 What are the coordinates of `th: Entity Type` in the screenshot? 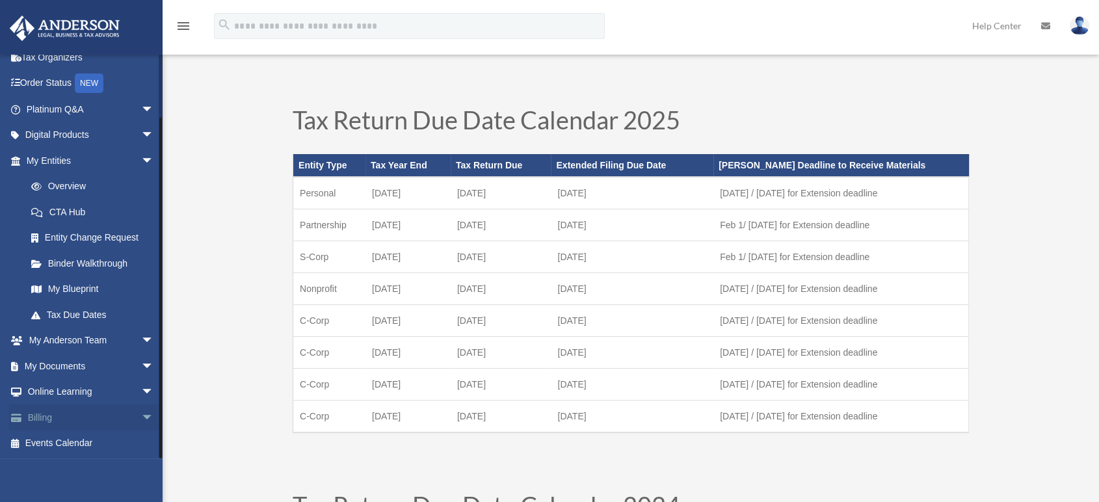 It's located at (330, 165).